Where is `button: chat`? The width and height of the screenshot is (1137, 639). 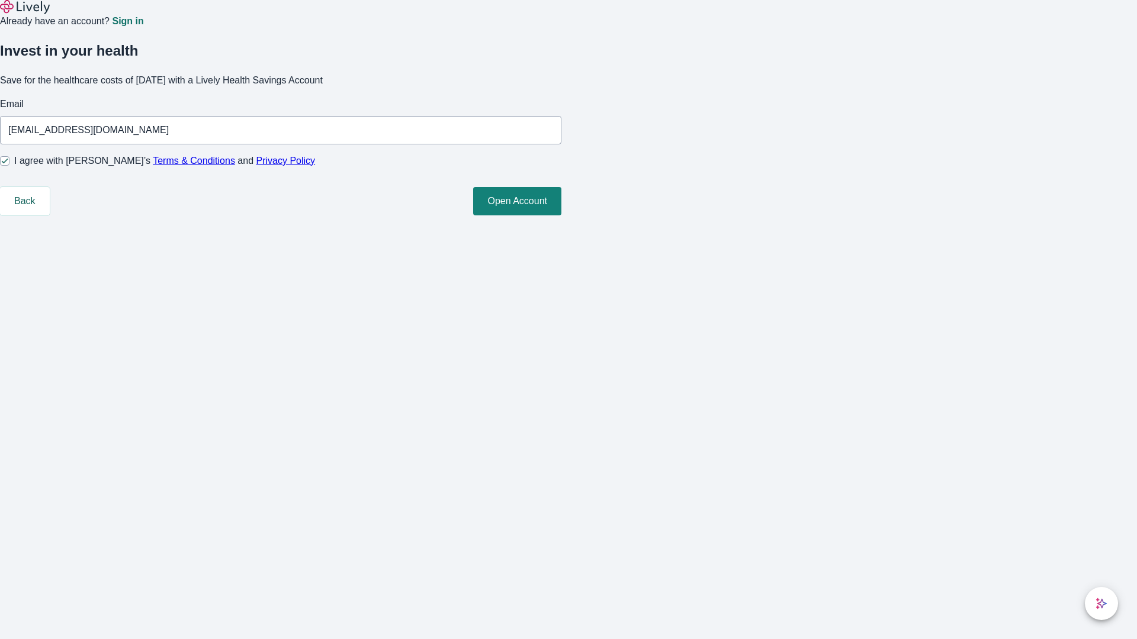 button: chat is located at coordinates (1101, 604).